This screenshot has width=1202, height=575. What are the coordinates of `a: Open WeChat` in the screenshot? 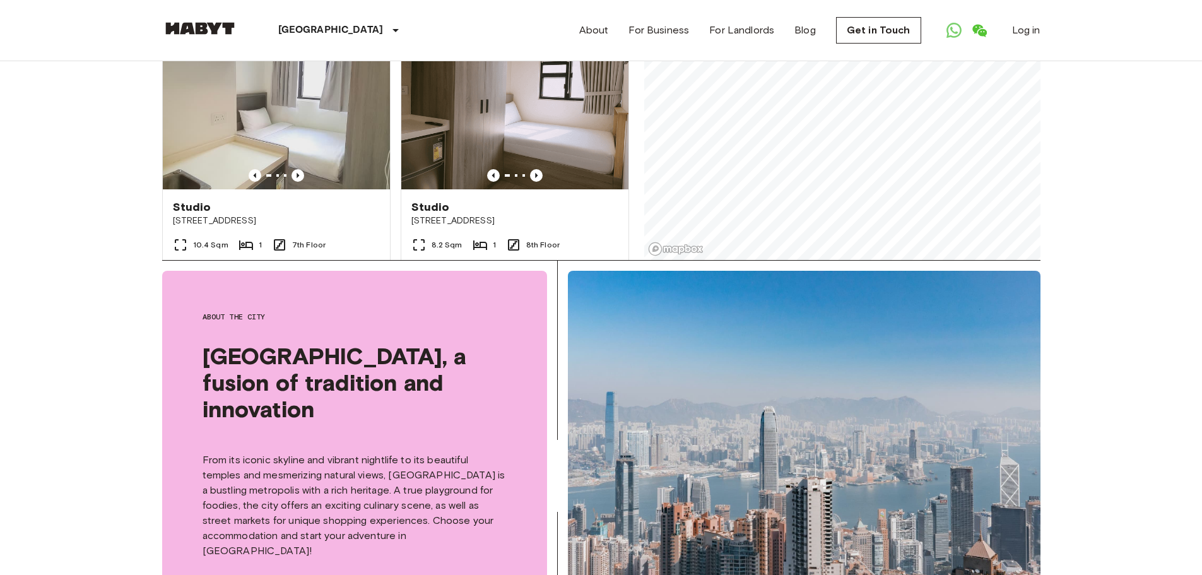 It's located at (980, 30).